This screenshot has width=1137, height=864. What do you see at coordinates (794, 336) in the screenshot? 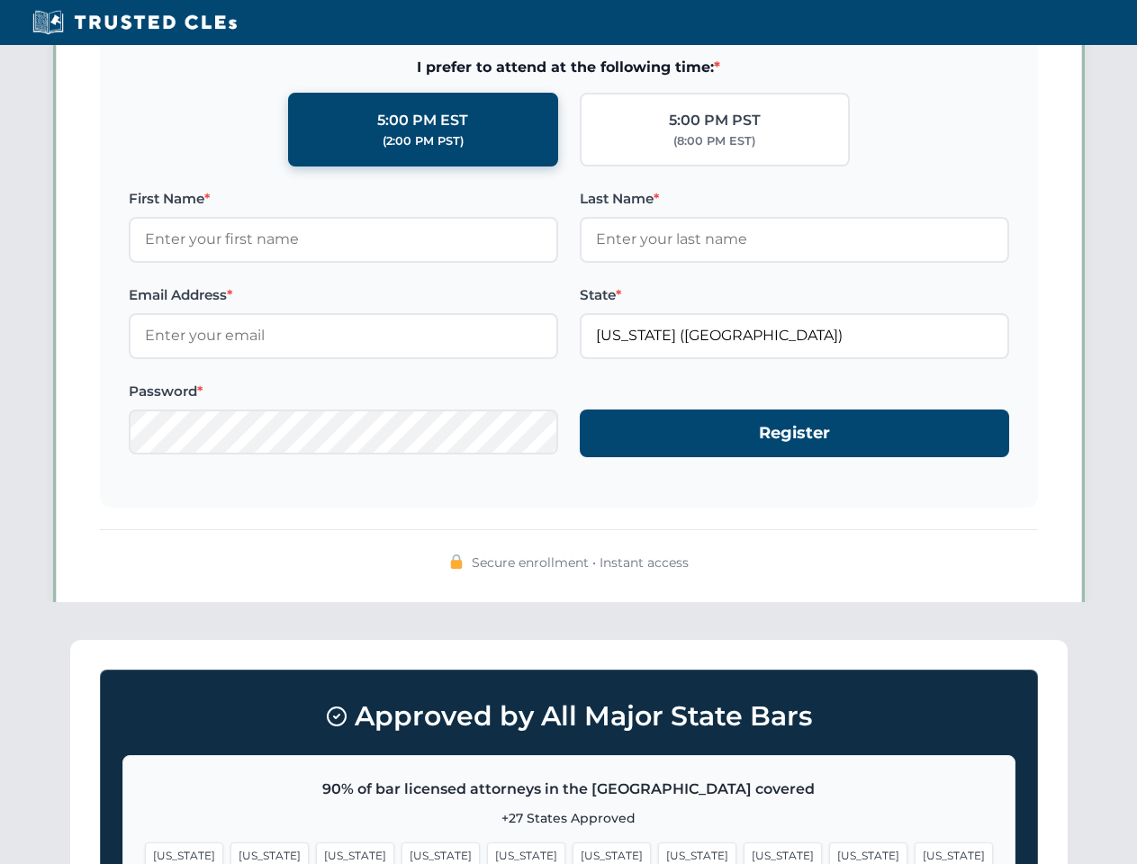
I see `input: Florida (FL)` at bounding box center [794, 336].